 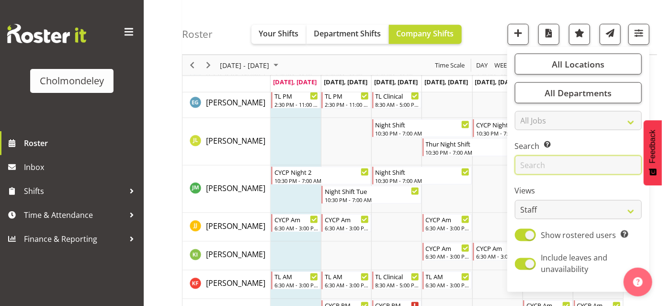 What do you see at coordinates (279, 34) in the screenshot?
I see `button: Your Shifts` at bounding box center [279, 34].